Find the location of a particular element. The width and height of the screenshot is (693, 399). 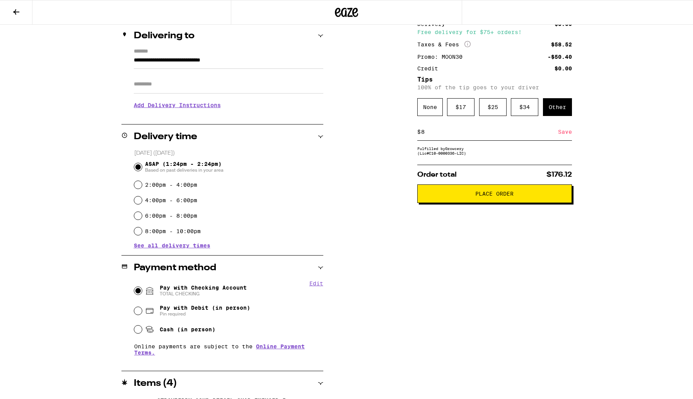

h3: Add Delivery Instructions is located at coordinates (229, 105).